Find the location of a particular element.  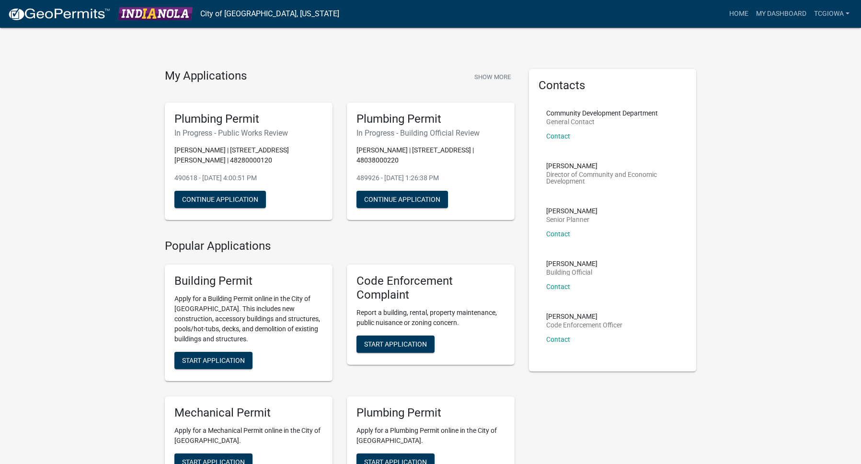

h5: Code Enforcement Complaint is located at coordinates (431, 288).